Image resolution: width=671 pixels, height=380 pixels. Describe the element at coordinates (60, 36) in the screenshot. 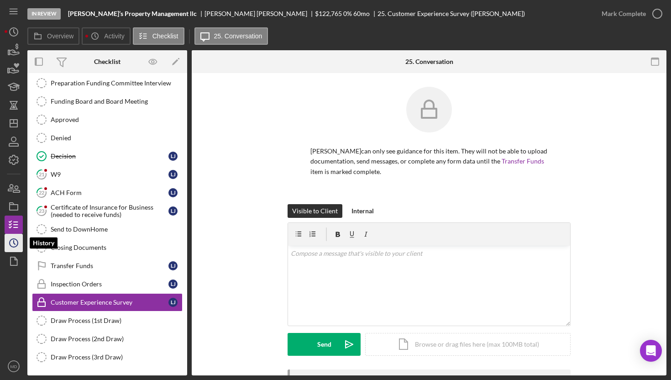

I see `label: Overview` at that location.